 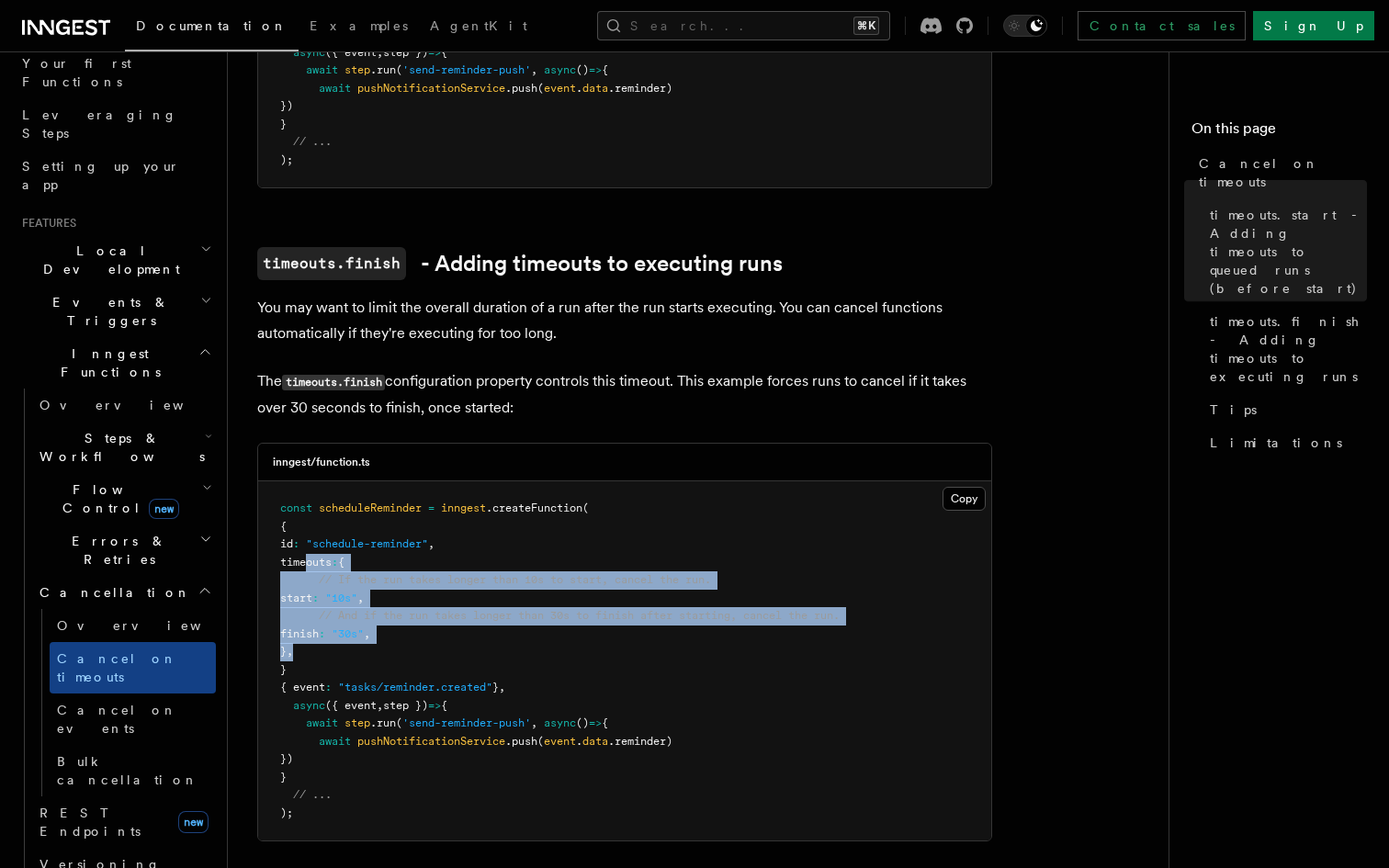 What do you see at coordinates (133, 771) in the screenshot?
I see `a: Bulk cancellation` at bounding box center [133, 771].